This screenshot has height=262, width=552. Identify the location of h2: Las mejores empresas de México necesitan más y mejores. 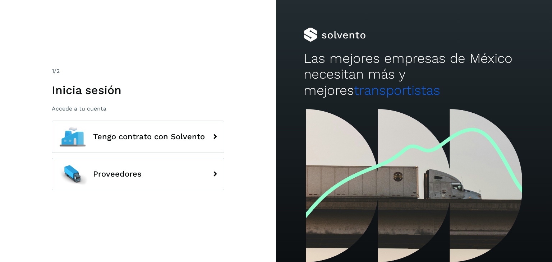
(414, 74).